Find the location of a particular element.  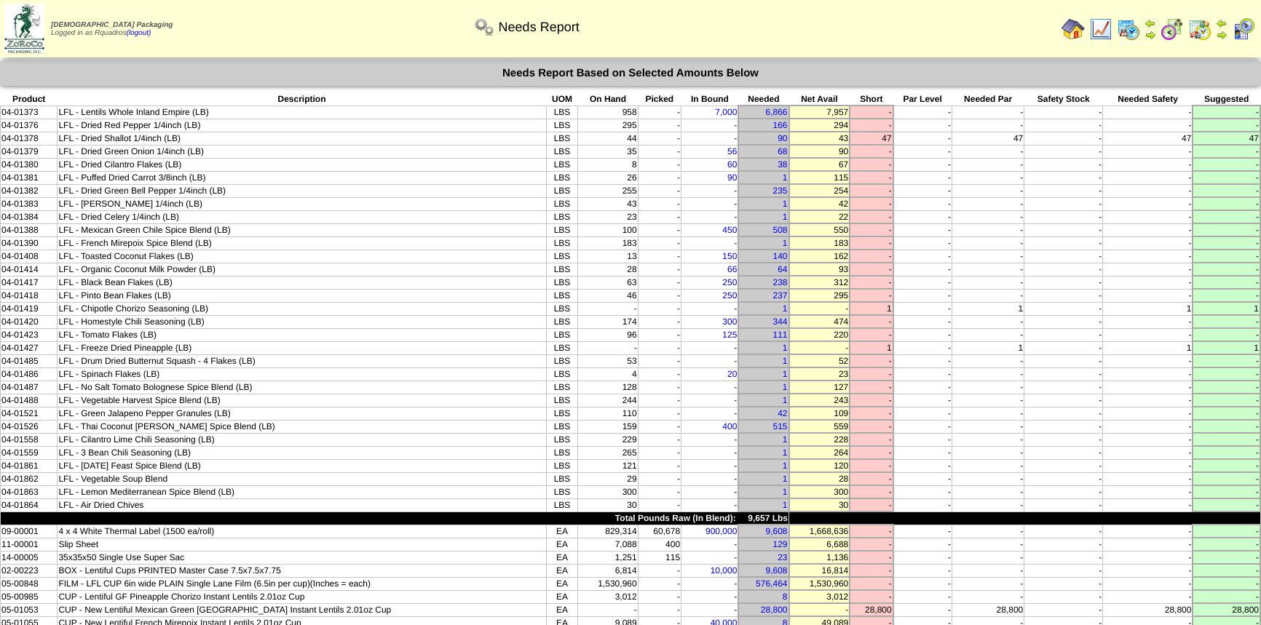

a: 238 is located at coordinates (779, 282).